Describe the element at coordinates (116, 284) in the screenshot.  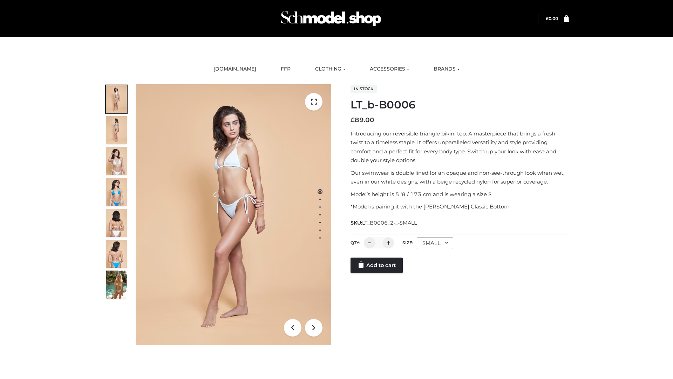
I see `img: Arieltop_CloudNine_AzureSky2.jpg` at that location.